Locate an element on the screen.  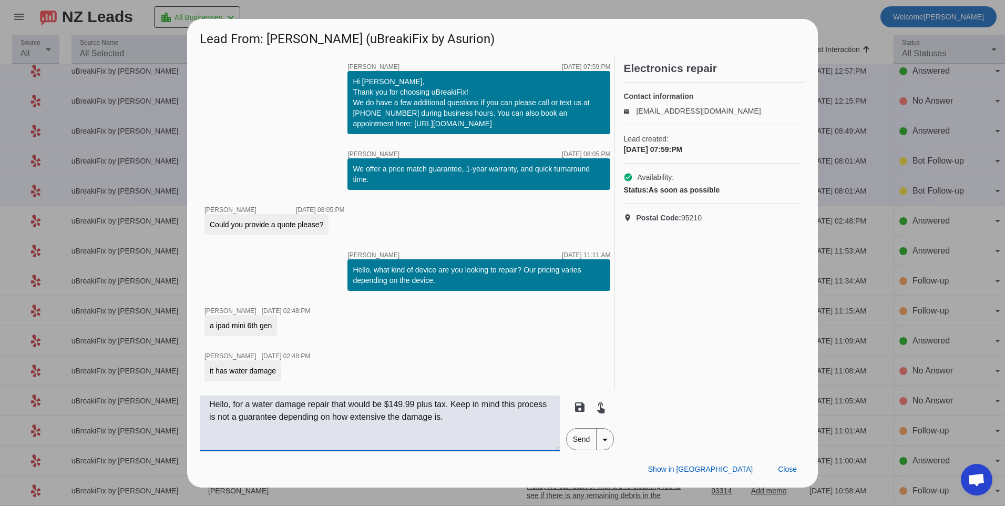
h4: Contact information is located at coordinates (712, 96).